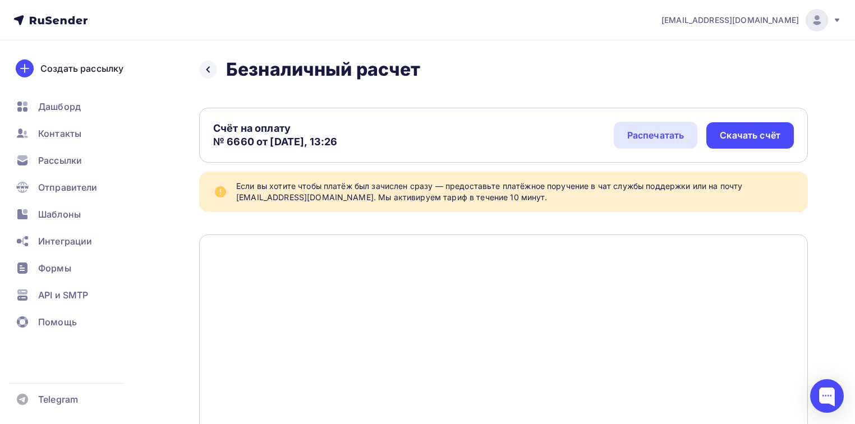 This screenshot has height=424, width=855. What do you see at coordinates (76, 268) in the screenshot?
I see `a: Формы` at bounding box center [76, 268].